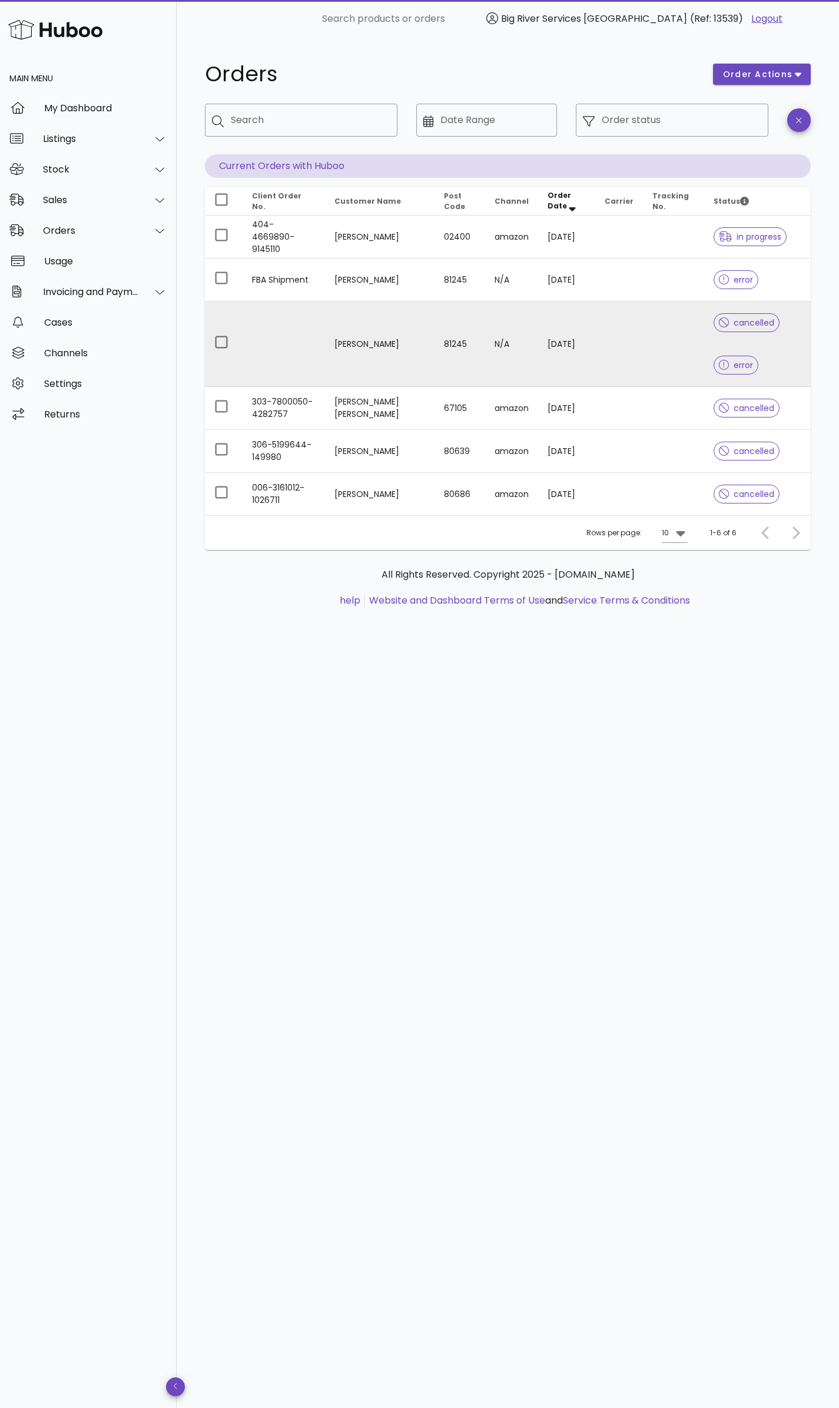 This screenshot has width=839, height=1408. What do you see at coordinates (284, 451) in the screenshot?
I see `td: 306-5199644-149980` at bounding box center [284, 451].